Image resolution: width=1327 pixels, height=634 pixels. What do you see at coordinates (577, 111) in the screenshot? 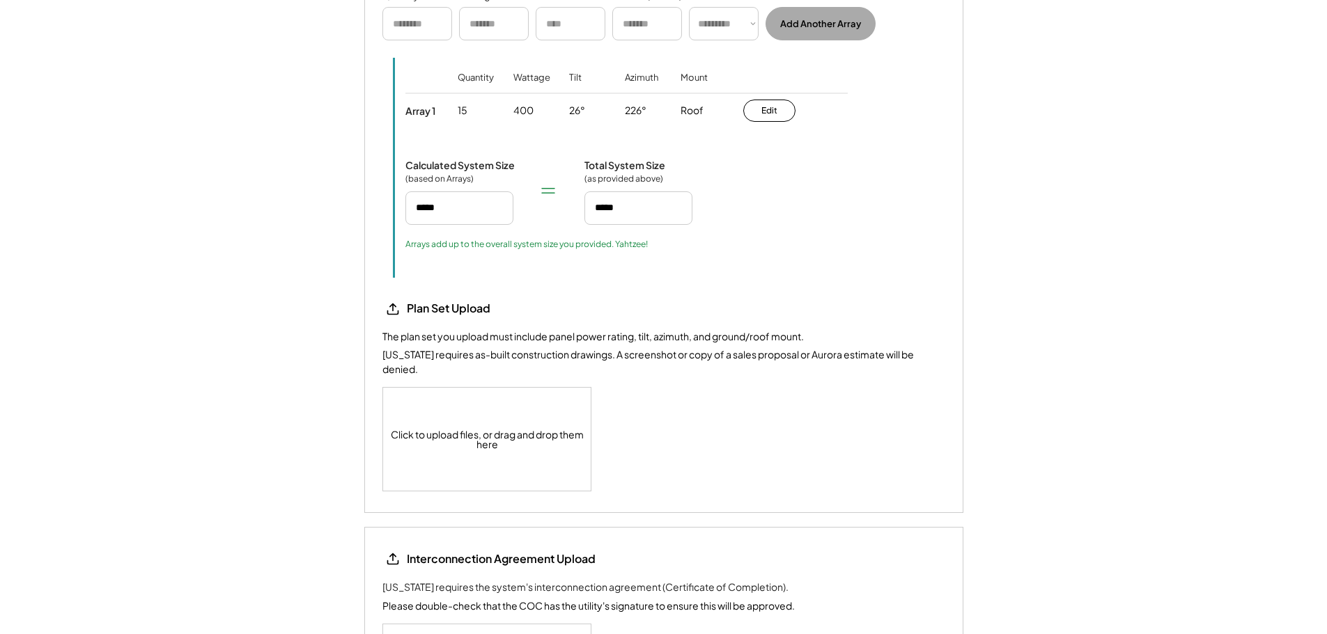
I see `div: 26°` at bounding box center [577, 111].